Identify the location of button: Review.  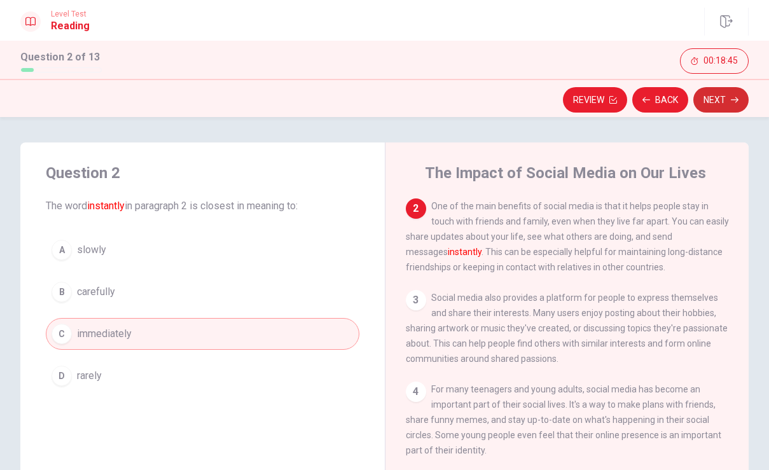
(595, 100).